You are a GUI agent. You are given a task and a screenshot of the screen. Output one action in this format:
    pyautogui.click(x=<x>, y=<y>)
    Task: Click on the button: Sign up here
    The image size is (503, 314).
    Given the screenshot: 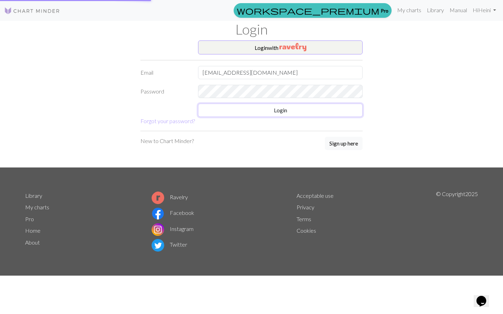 What is the action you would take?
    pyautogui.click(x=344, y=144)
    